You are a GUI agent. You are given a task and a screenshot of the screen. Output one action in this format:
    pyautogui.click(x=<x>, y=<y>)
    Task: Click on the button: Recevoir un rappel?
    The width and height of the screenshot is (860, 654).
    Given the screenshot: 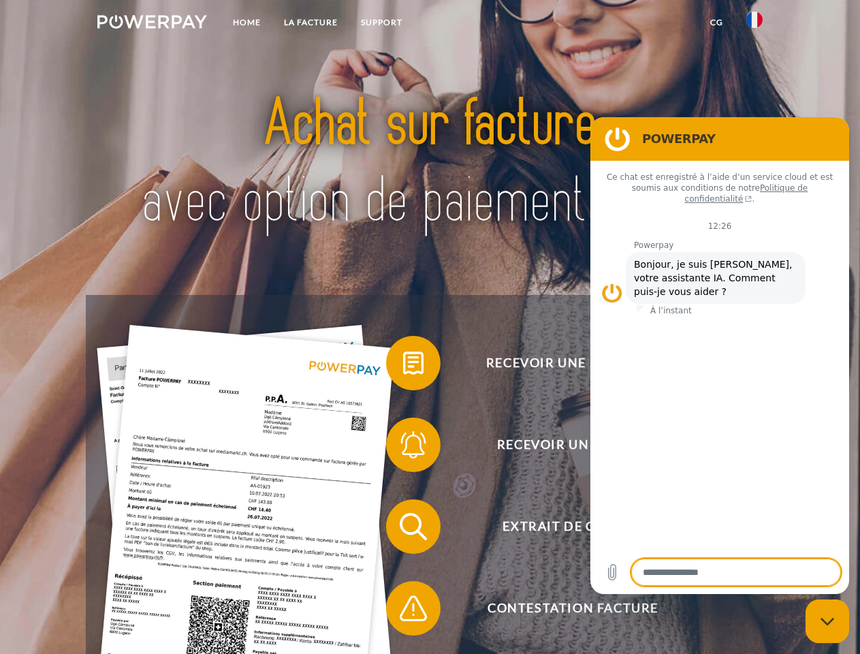 What is the action you would take?
    pyautogui.click(x=563, y=445)
    